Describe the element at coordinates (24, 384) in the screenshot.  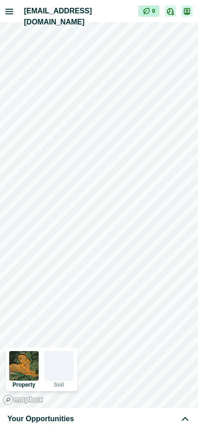
I see `p: Property` at that location.